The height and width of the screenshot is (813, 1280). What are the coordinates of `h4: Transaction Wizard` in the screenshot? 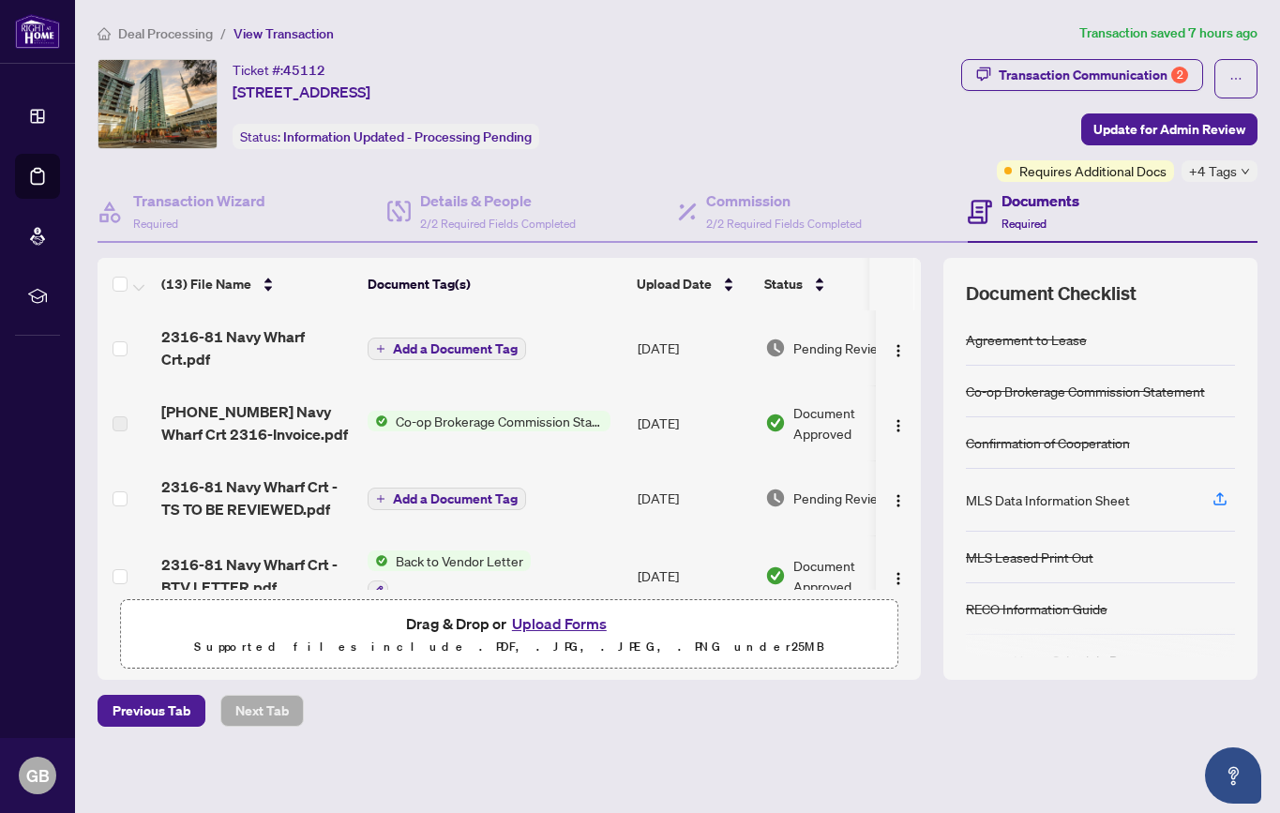 It's located at (199, 201).